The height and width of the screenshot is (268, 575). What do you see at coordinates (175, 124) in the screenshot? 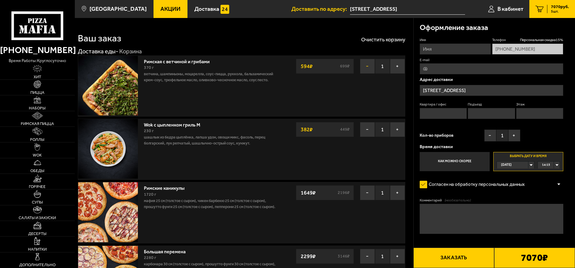
I see `a: Wok с цыпленком гриль M` at bounding box center [175, 124].